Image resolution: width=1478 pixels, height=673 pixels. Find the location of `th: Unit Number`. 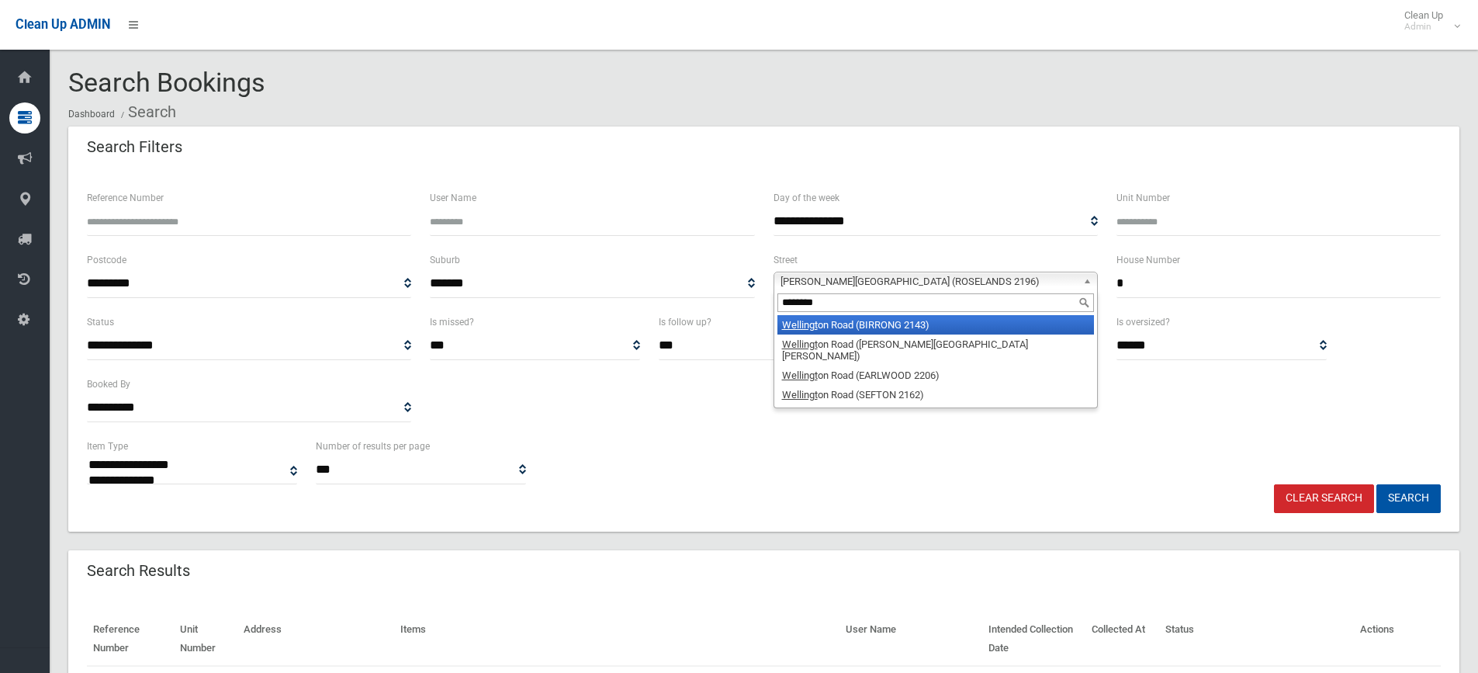

th: Unit Number is located at coordinates (205, 639).